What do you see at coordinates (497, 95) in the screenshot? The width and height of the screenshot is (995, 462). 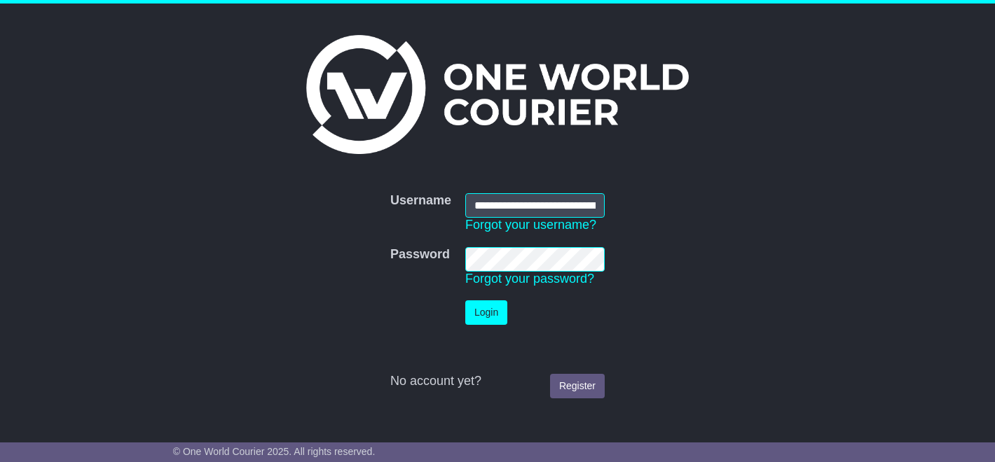 I see `img: One World` at bounding box center [497, 95].